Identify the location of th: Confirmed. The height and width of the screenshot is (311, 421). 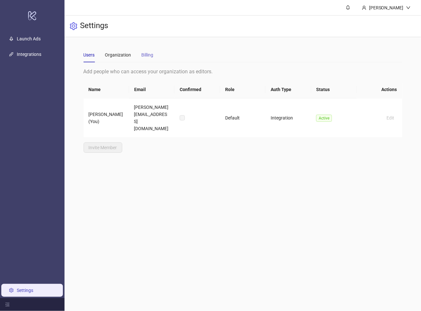
(197, 89).